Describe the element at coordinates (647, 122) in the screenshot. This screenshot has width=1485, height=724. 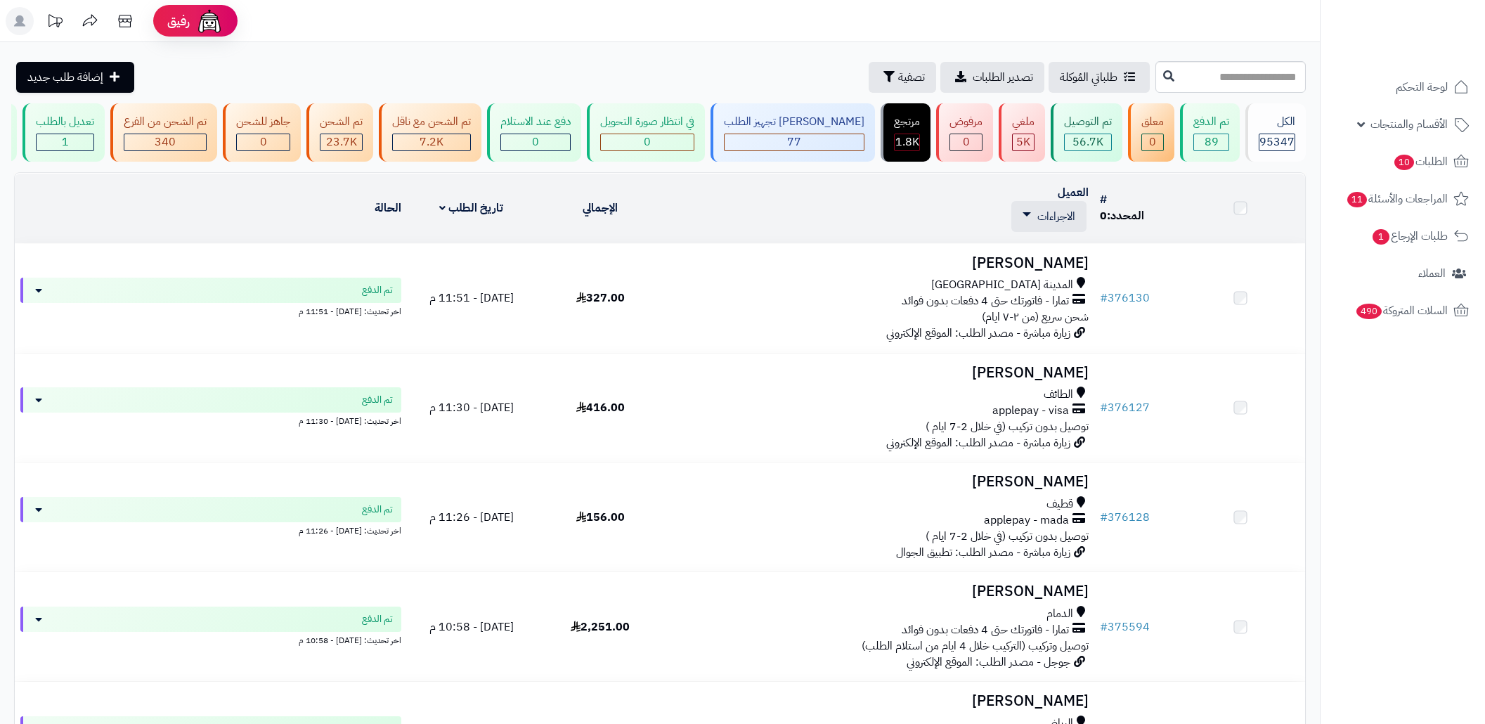
I see `div: في انتظار صورة التحويل` at that location.